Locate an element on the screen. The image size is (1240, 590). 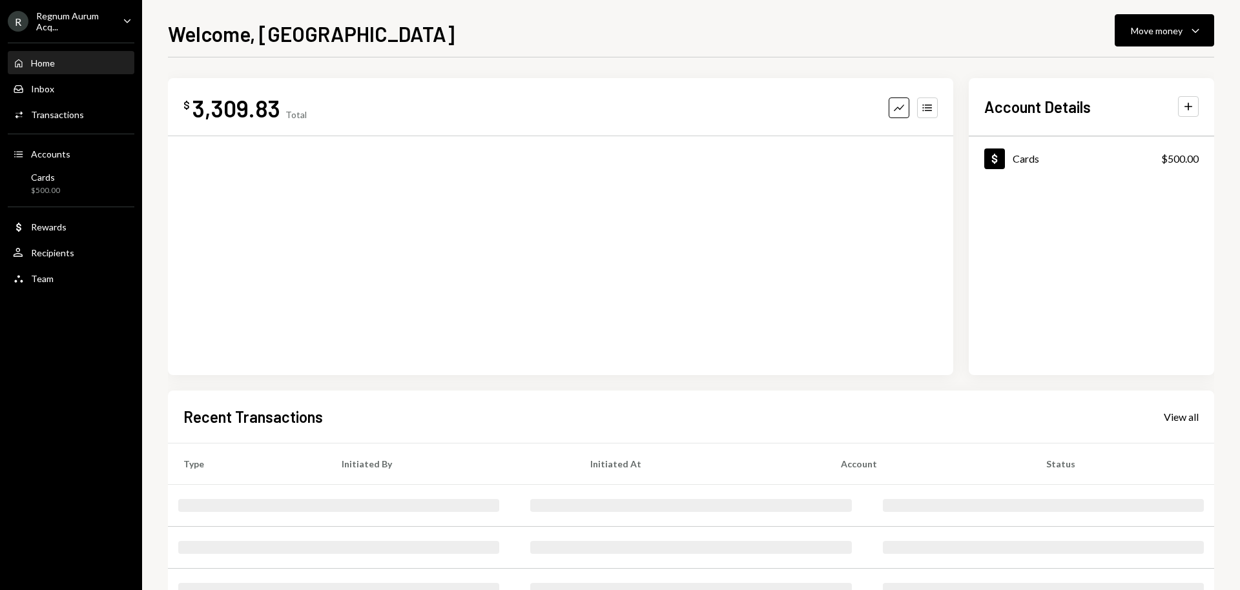
div: View all is located at coordinates (1181, 417).